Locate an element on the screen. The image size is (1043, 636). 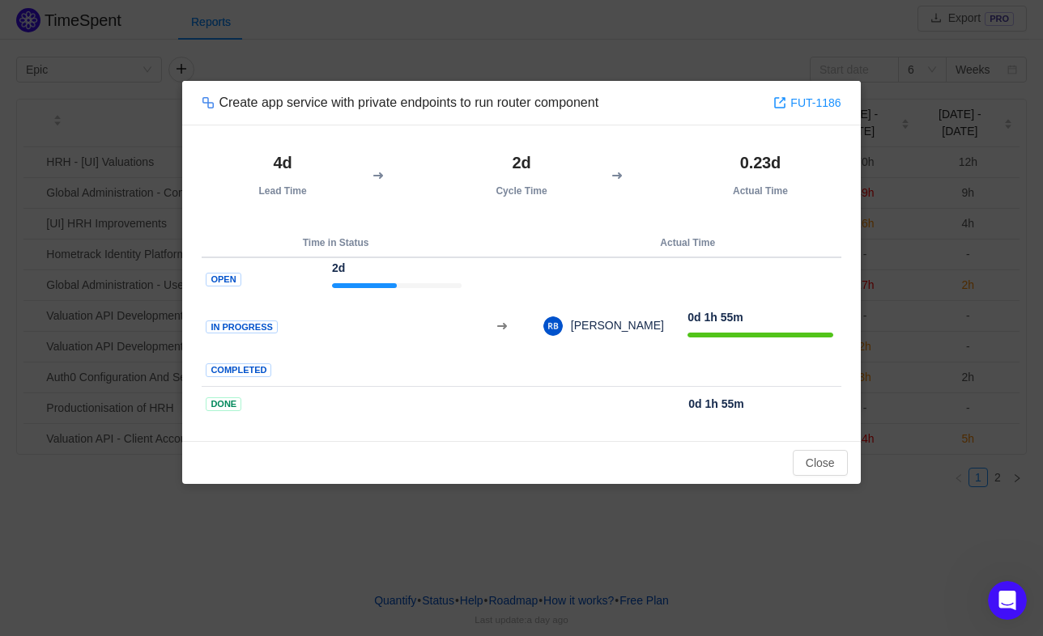
strong: 4d is located at coordinates (283, 163).